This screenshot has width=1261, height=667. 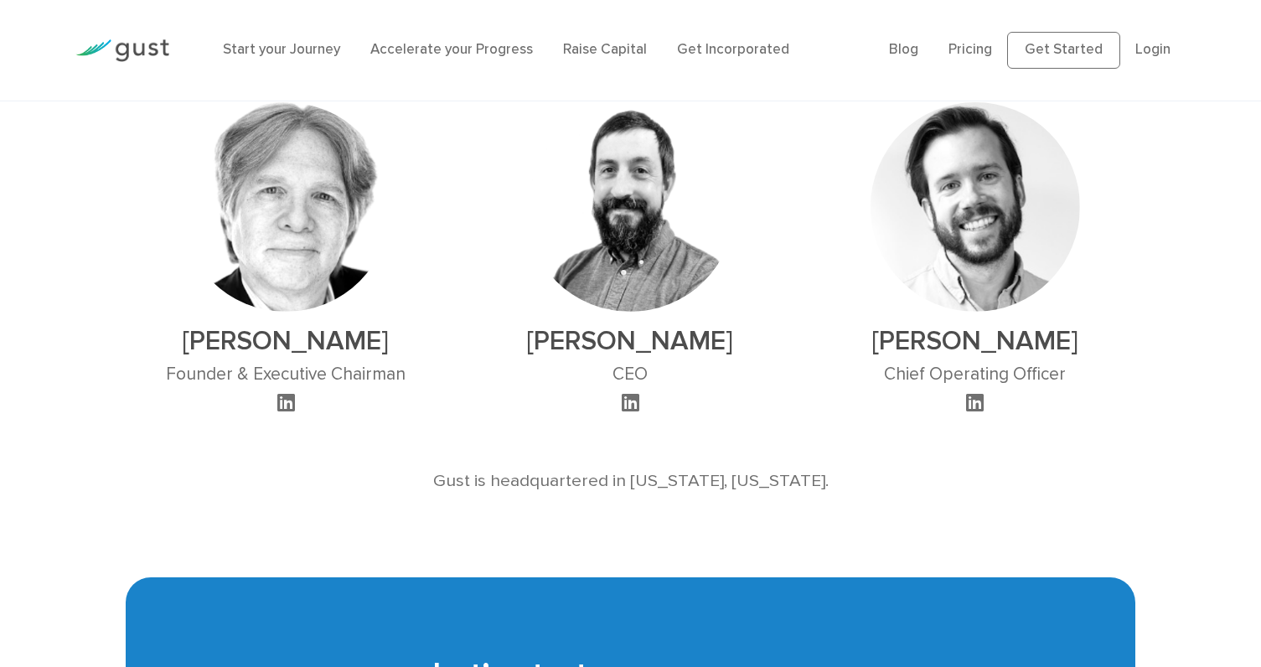 What do you see at coordinates (733, 49) in the screenshot?
I see `a: Get Incorporated` at bounding box center [733, 49].